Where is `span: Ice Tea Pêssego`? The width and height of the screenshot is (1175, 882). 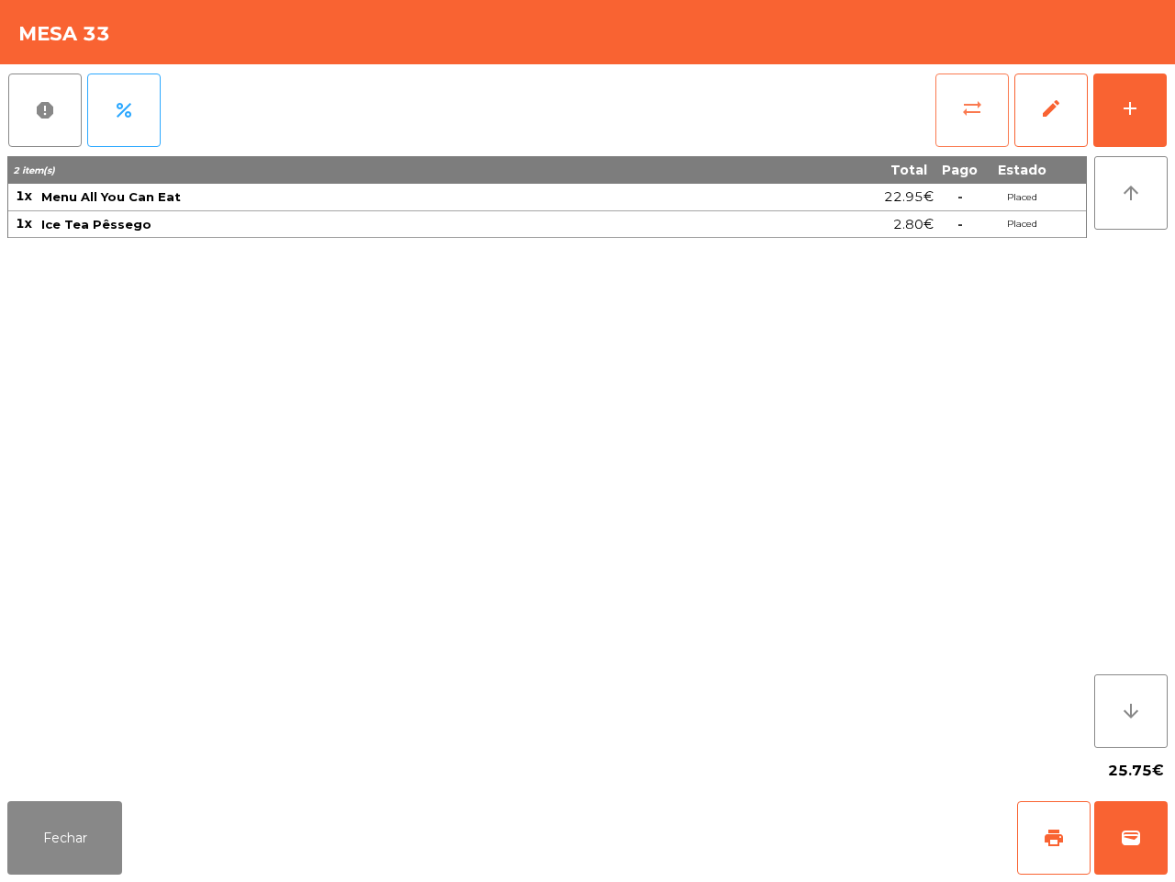
span: Ice Tea Pêssego is located at coordinates (96, 224).